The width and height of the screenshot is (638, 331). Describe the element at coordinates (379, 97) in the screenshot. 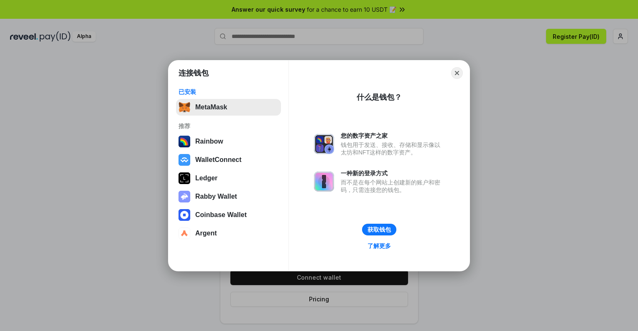

I see `div: 什么是钱包？` at that location.